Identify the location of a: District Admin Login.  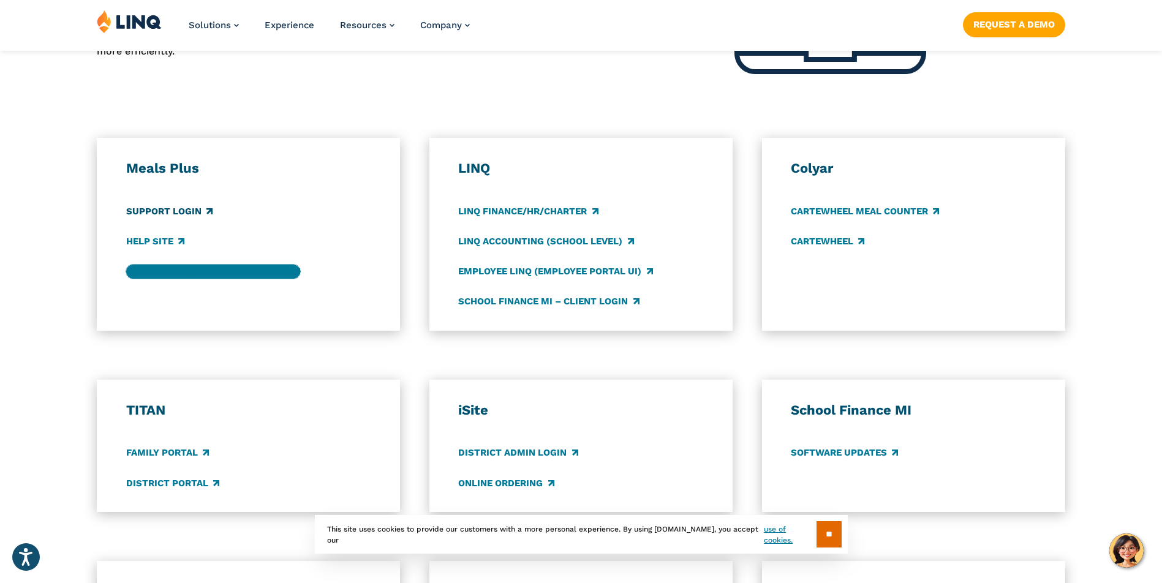
(517, 453).